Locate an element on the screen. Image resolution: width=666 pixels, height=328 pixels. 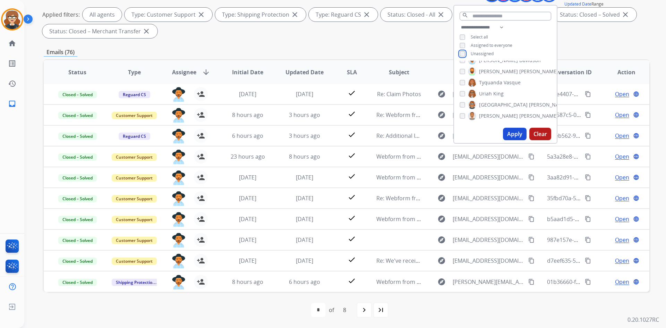
span: Status is located at coordinates (77, 72).